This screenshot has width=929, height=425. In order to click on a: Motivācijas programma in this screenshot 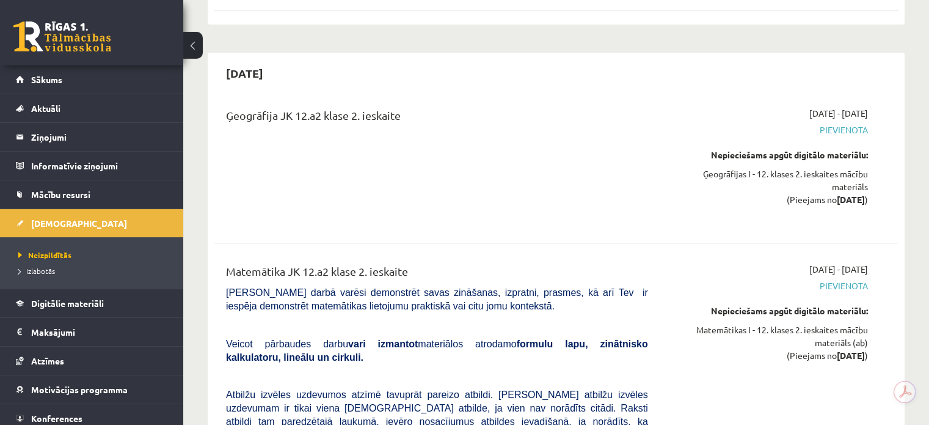, I will do `click(92, 389)`.